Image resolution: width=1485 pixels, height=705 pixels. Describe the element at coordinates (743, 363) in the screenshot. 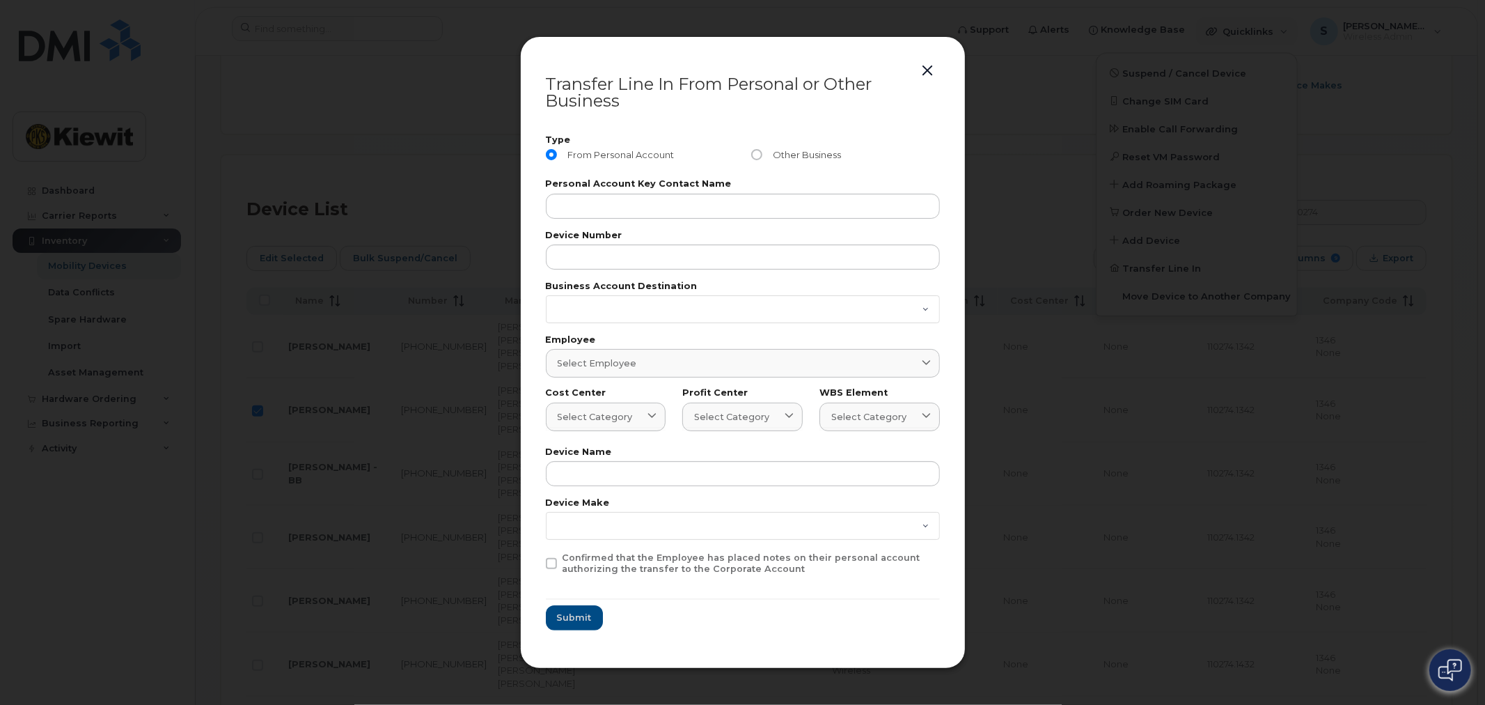

I see `a: Select employee` at that location.